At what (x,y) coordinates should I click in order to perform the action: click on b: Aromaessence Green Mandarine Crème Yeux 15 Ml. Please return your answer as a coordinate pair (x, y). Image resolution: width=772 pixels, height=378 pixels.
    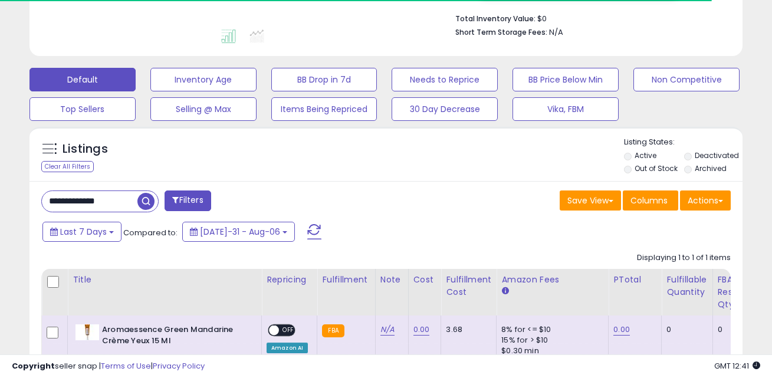
    Looking at the image, I should click on (173, 337).